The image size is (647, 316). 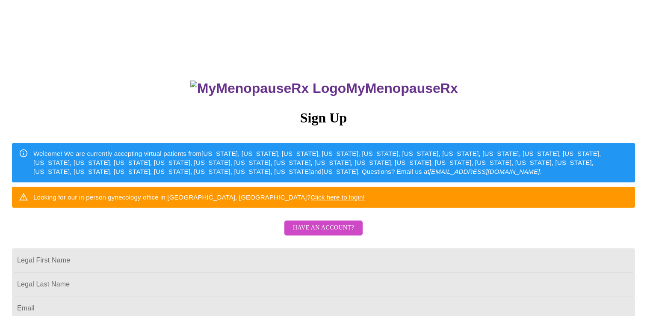 What do you see at coordinates (323, 227) in the screenshot?
I see `button: Have an account?` at bounding box center [323, 227].